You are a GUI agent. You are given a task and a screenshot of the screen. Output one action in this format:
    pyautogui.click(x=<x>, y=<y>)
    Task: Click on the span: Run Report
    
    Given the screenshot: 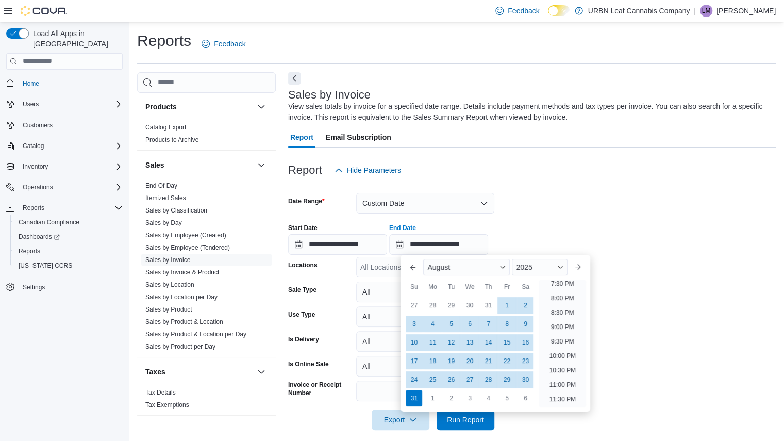 What is the action you would take?
    pyautogui.click(x=465, y=420)
    